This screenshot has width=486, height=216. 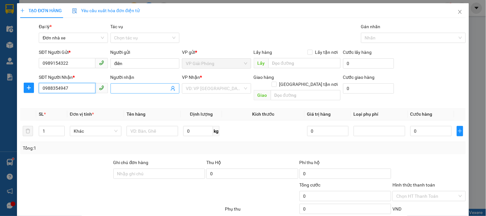 I want to click on span: Kích thước, so click(x=263, y=114).